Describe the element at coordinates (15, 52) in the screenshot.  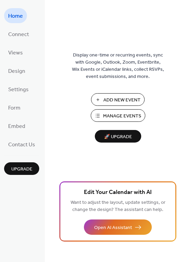
I see `a: Views` at that location.